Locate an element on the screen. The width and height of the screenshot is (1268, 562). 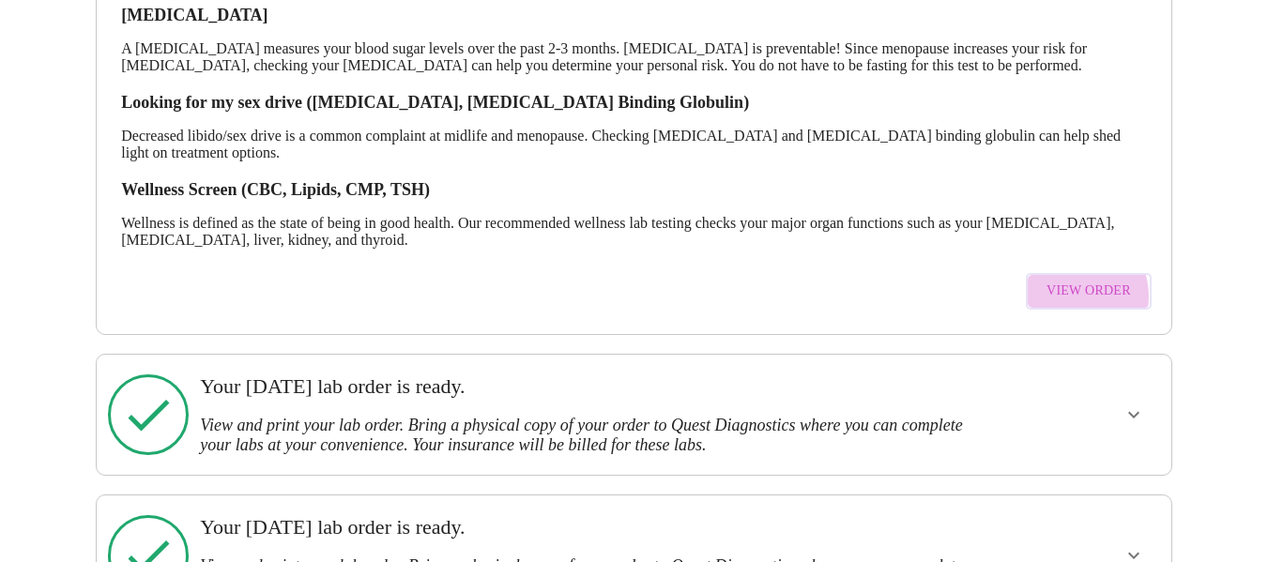
h3: View and print your lab order. Bring a physical copy of your order to Quest Diagnostics where you... is located at coordinates (582, 435).